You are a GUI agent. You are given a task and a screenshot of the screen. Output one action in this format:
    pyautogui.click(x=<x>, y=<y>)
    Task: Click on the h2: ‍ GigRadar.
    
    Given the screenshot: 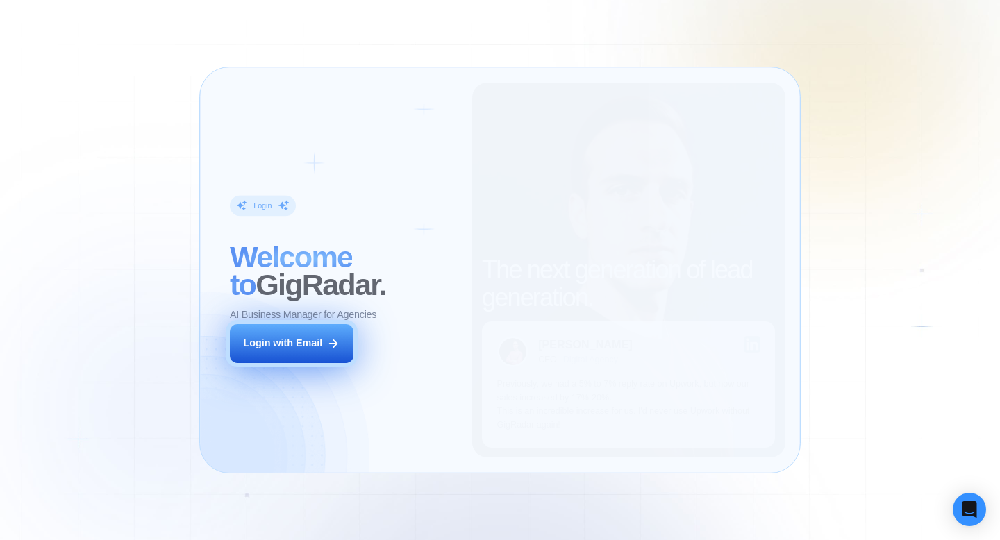 What is the action you would take?
    pyautogui.click(x=343, y=271)
    